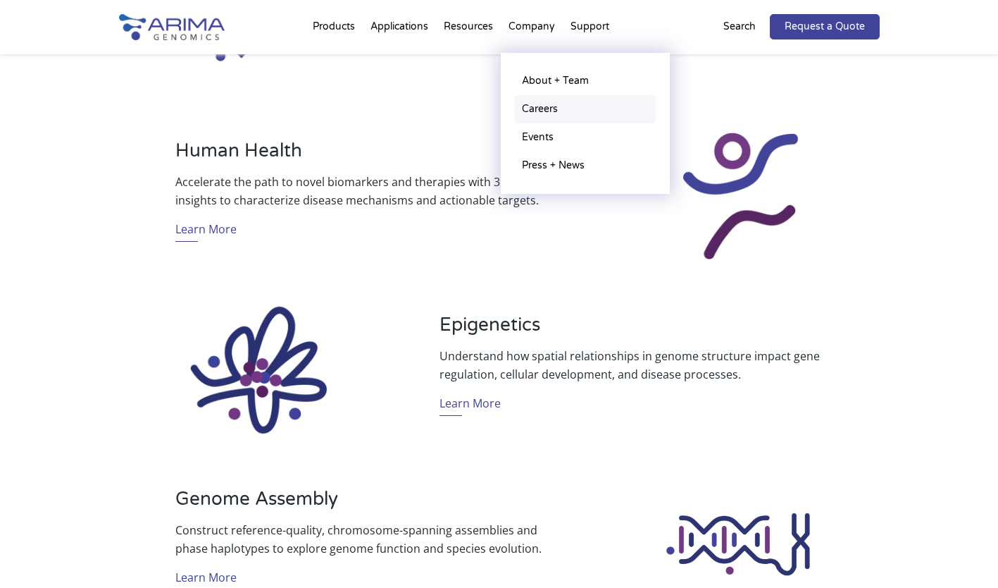  I want to click on a: Press + News, so click(585, 166).